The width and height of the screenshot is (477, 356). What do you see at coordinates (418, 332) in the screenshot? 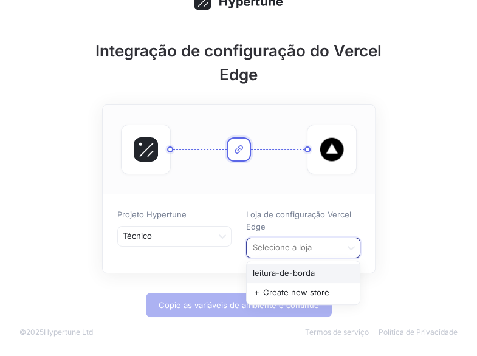
I see `font: Política de Privacidade` at bounding box center [418, 332].